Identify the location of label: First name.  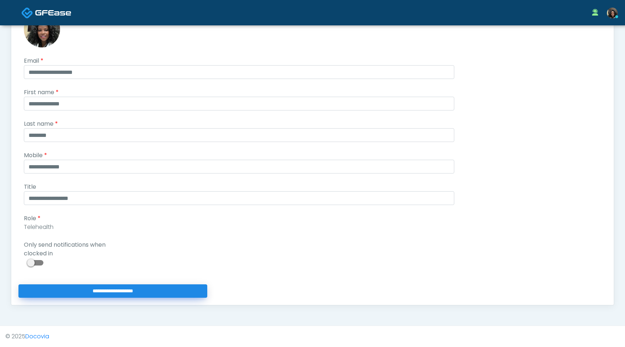
(67, 92).